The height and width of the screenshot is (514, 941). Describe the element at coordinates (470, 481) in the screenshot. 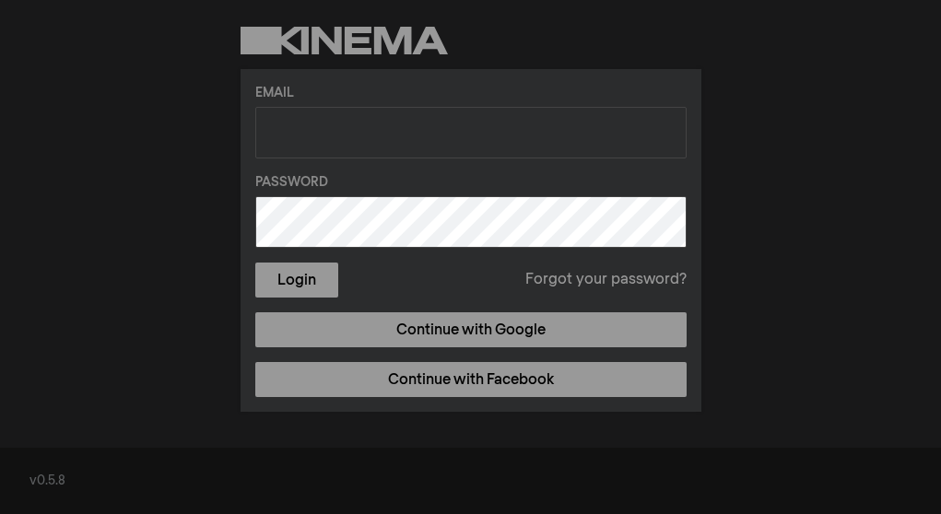

I see `div: v0.5.8` at that location.